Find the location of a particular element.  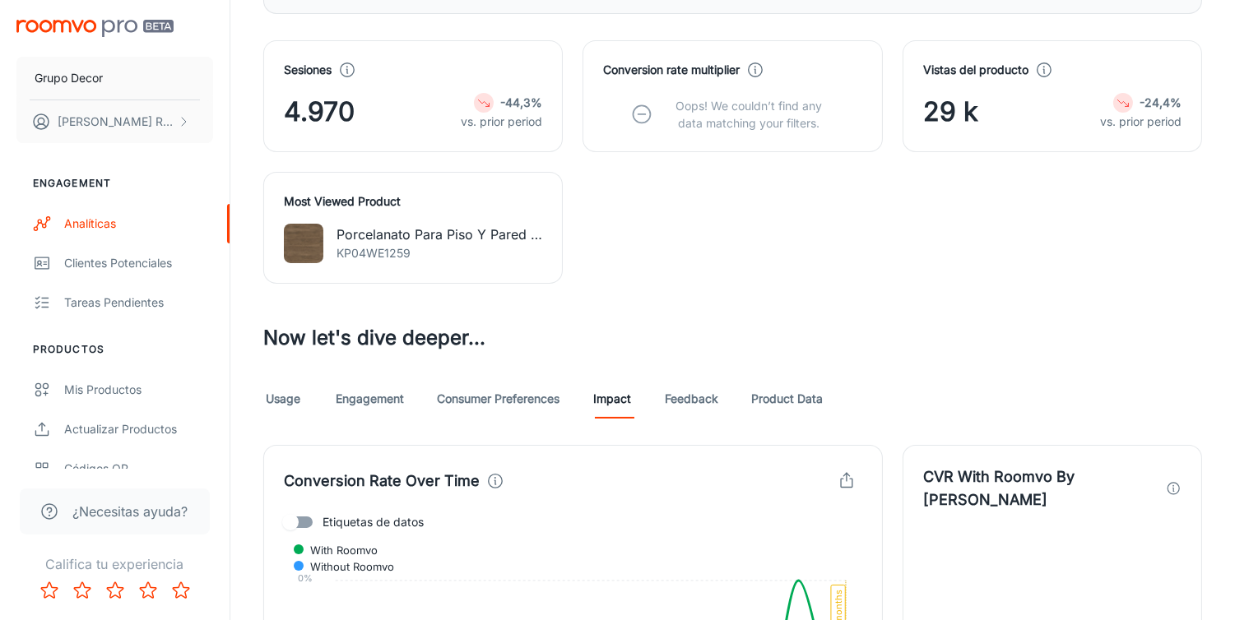

h4: Conversion rate multiplier is located at coordinates (671, 70).